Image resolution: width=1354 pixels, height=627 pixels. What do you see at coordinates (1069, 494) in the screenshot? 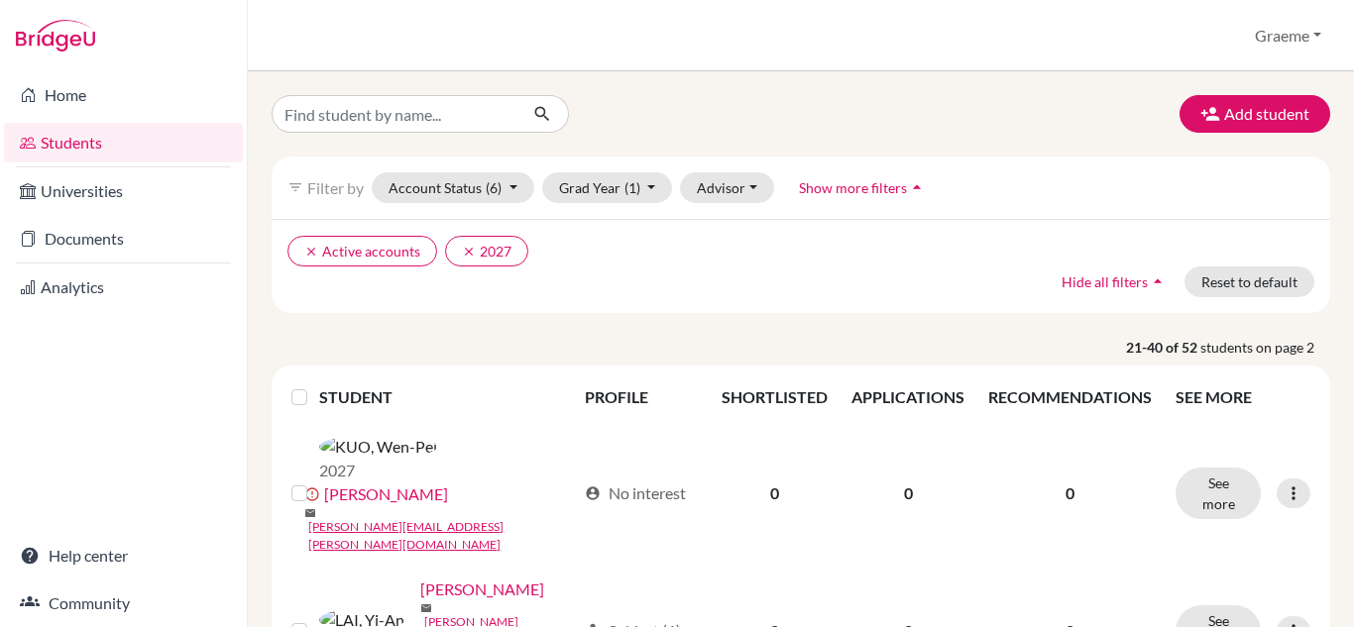
I see `p: 0` at bounding box center [1069, 494].